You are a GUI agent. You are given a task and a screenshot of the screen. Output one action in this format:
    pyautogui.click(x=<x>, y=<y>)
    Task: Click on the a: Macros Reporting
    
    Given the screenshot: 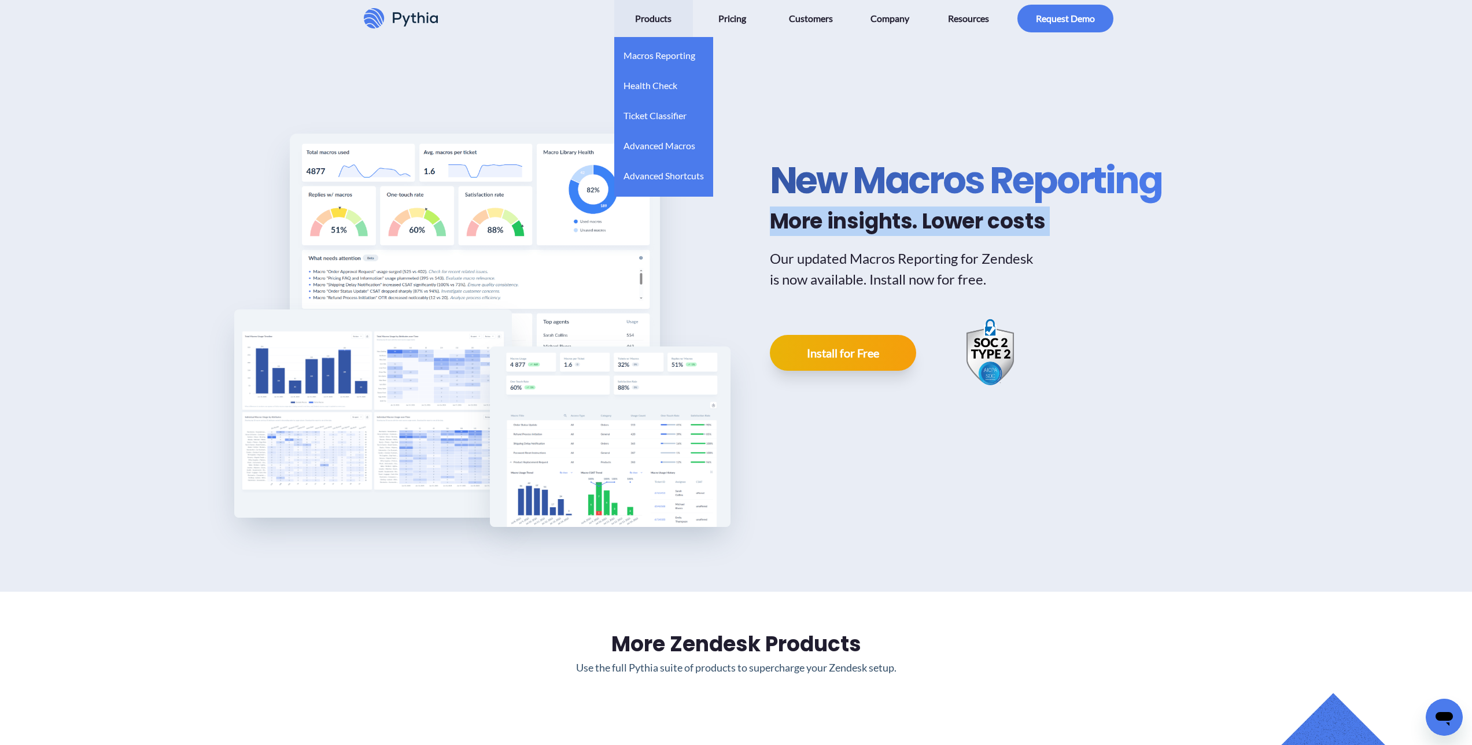 What is the action you would take?
    pyautogui.click(x=659, y=52)
    